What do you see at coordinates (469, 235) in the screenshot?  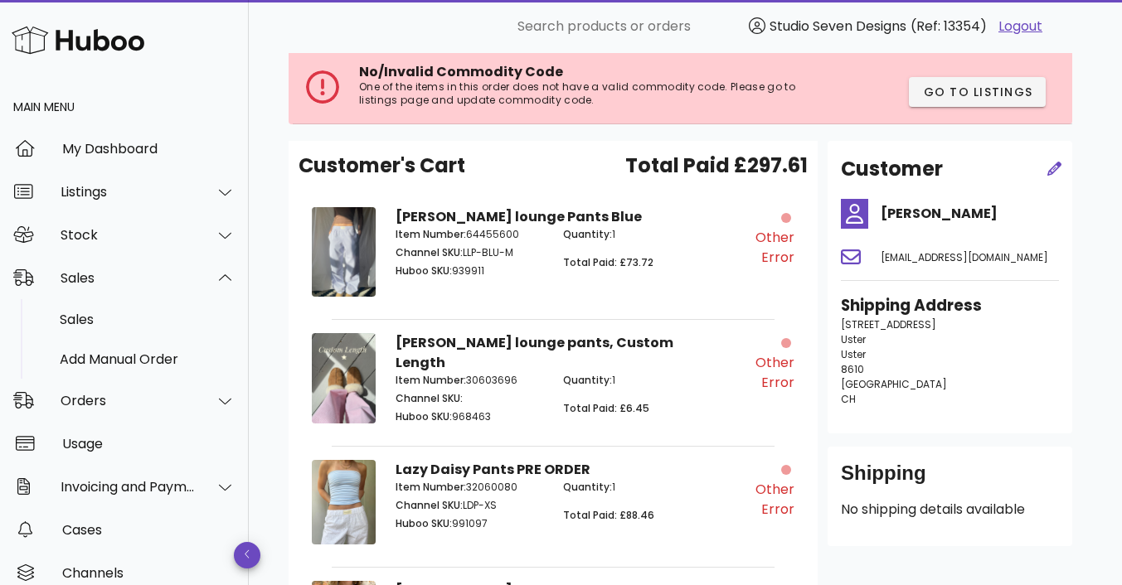 I see `p: 64455600` at bounding box center [469, 235].